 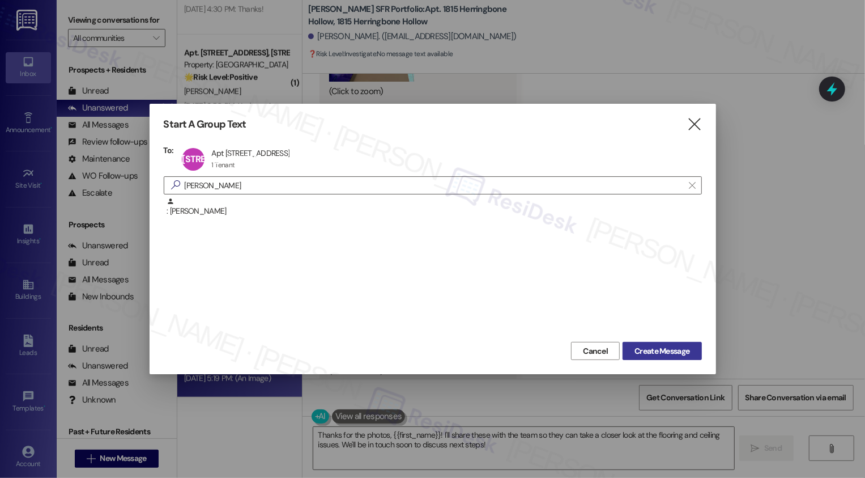 I want to click on div: 1 Tenant, so click(x=223, y=165).